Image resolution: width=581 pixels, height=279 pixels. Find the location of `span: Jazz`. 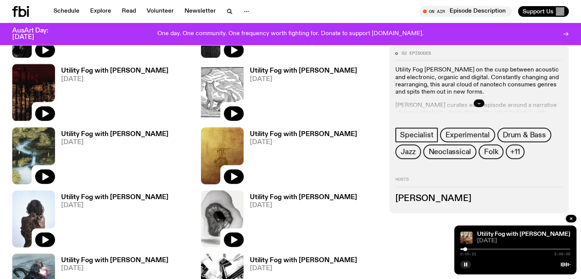

span: Jazz is located at coordinates (408, 152).